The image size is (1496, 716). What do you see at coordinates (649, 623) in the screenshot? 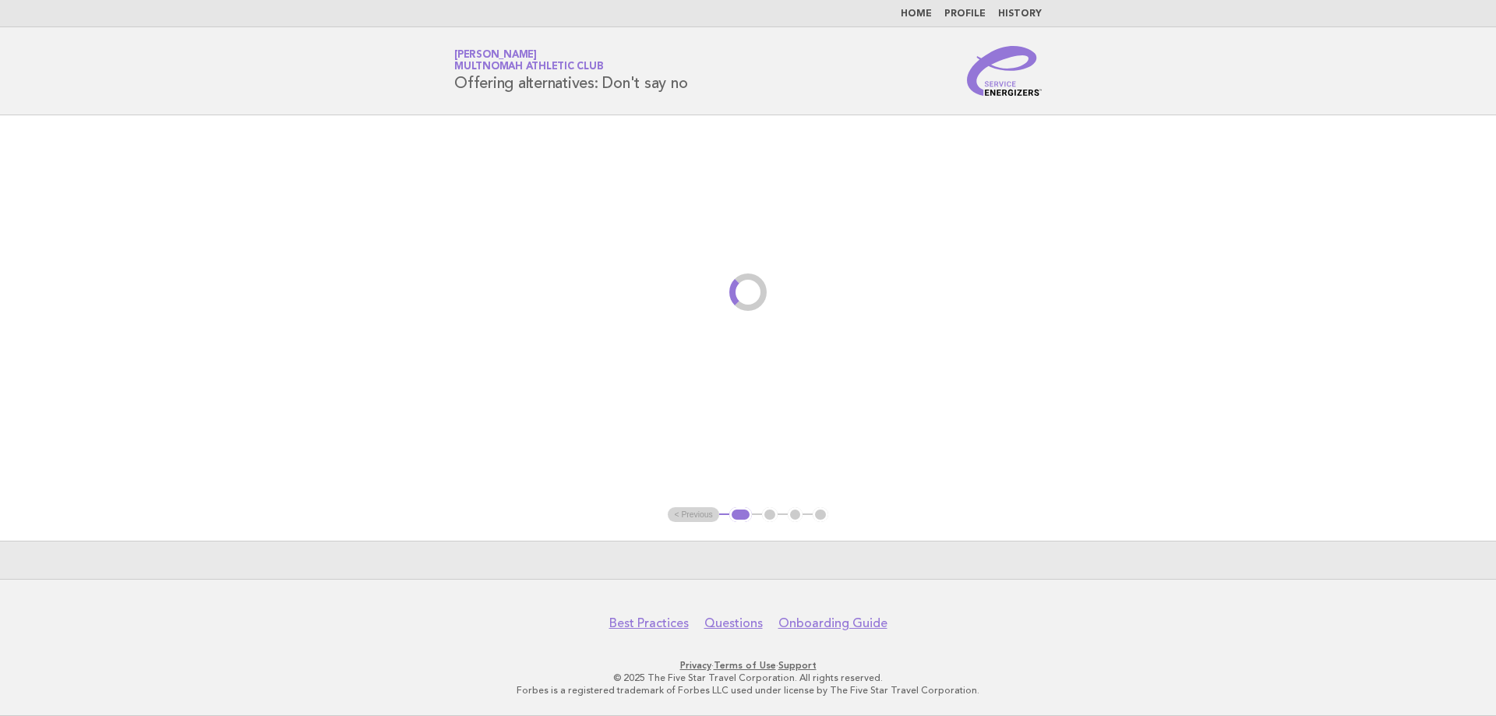
I see `a: Best Practices` at bounding box center [649, 623].